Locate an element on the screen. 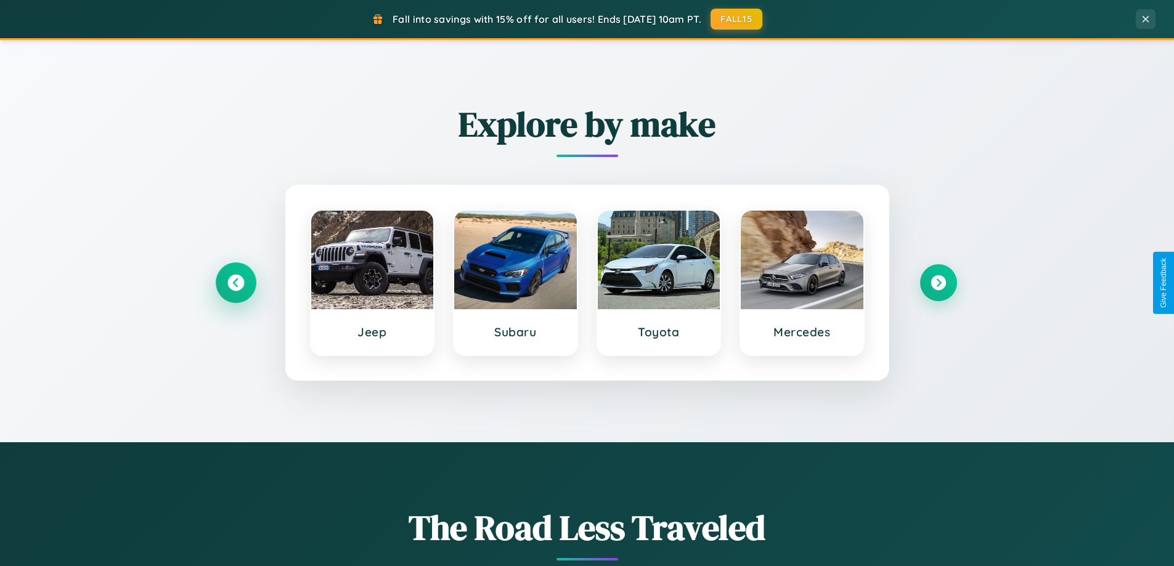  h3: Toyota is located at coordinates (659, 332).